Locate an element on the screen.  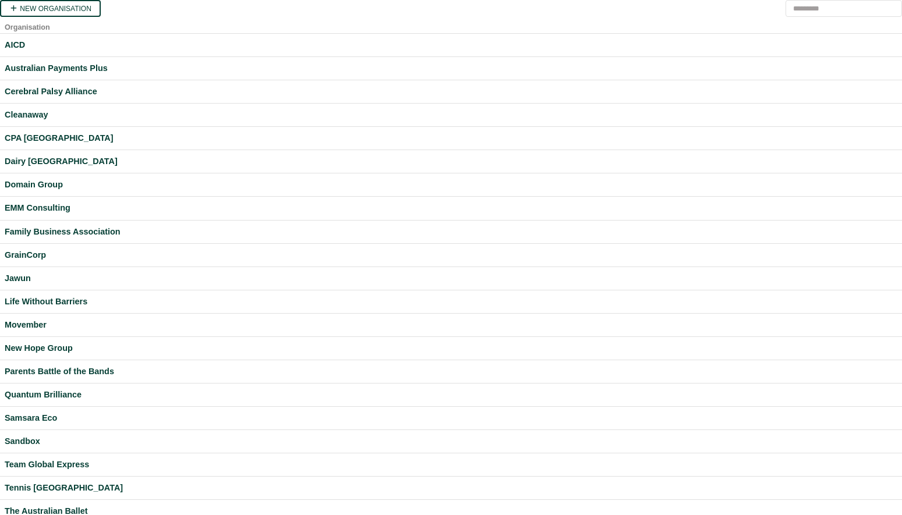
a: Family Business Association is located at coordinates (451, 232).